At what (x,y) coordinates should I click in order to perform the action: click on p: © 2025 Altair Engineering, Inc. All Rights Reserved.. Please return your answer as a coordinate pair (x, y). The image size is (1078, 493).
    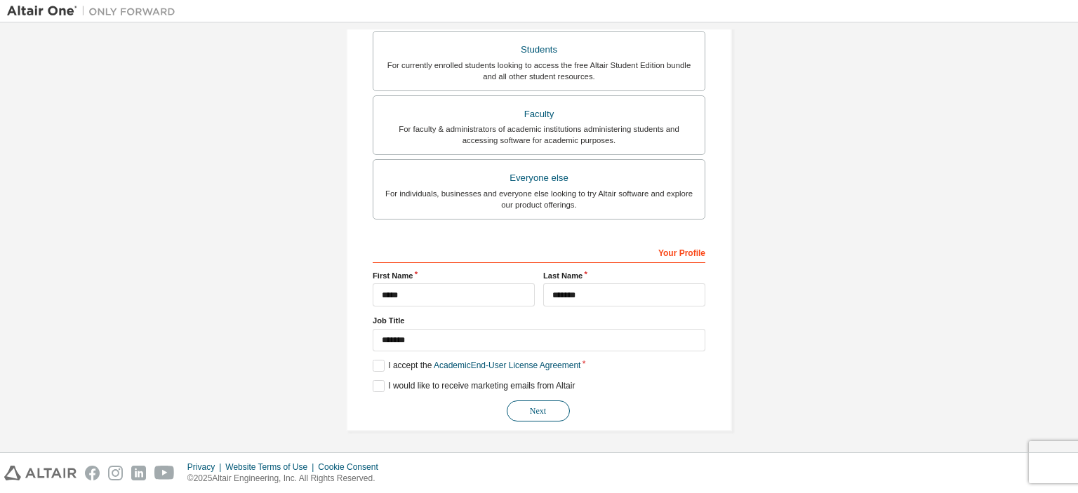
    Looking at the image, I should click on (287, 479).